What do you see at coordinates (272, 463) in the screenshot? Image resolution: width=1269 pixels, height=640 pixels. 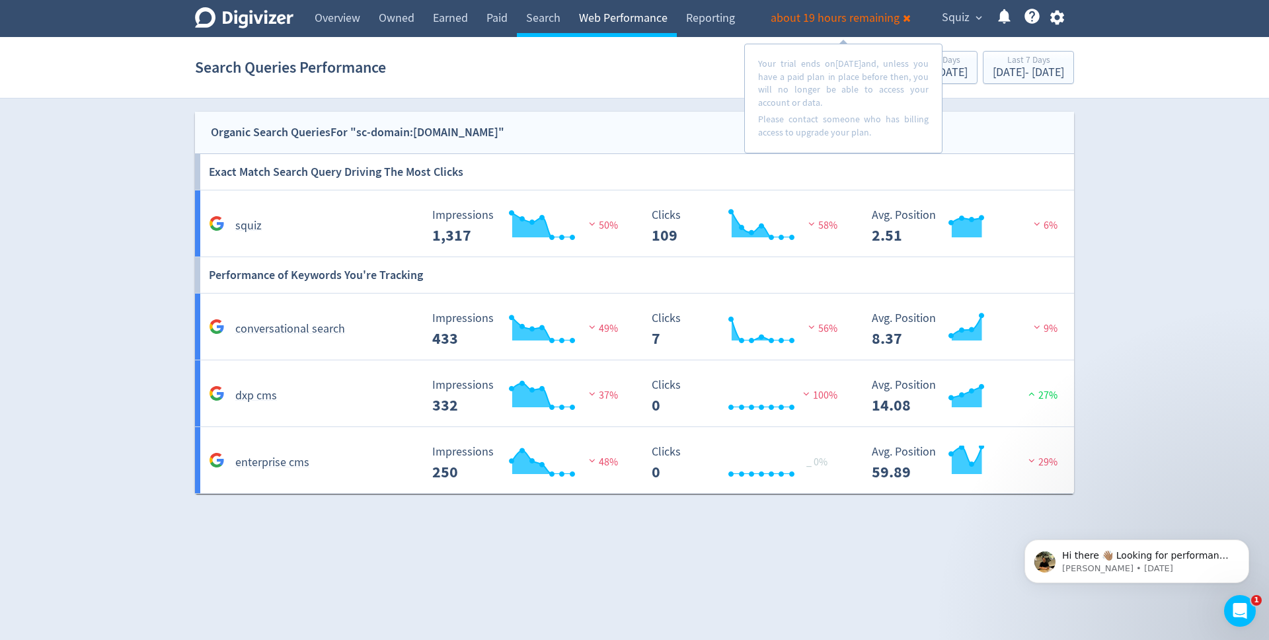 I see `h5: enterprise cms` at bounding box center [272, 463].